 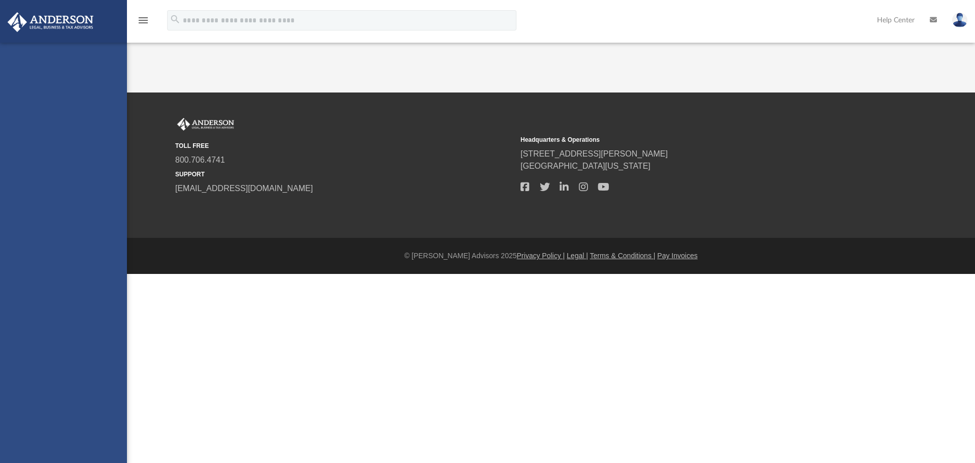 I want to click on i: search, so click(x=175, y=19).